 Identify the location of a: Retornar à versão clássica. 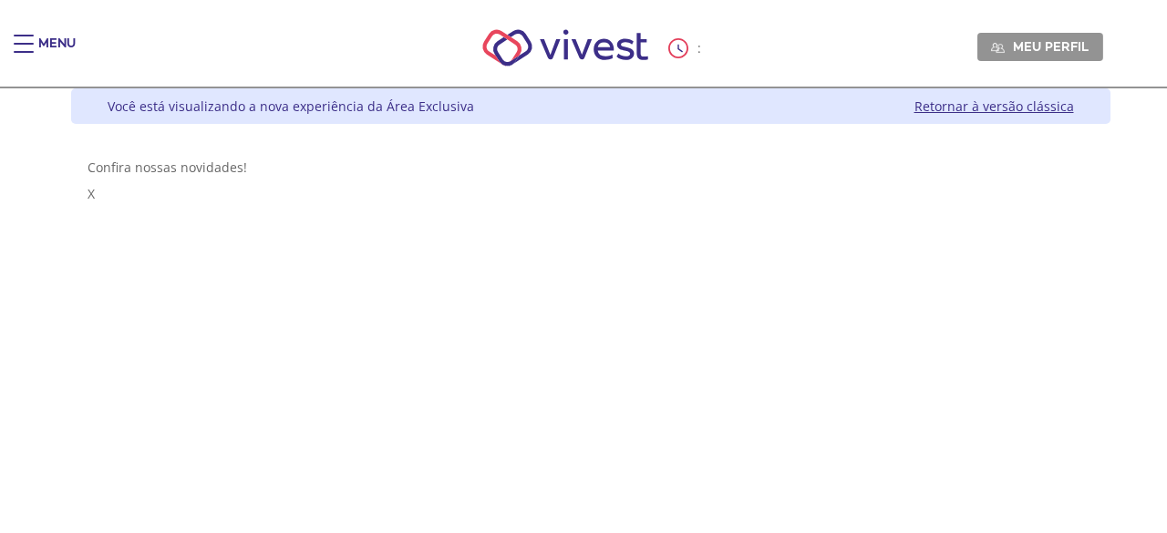
(994, 106).